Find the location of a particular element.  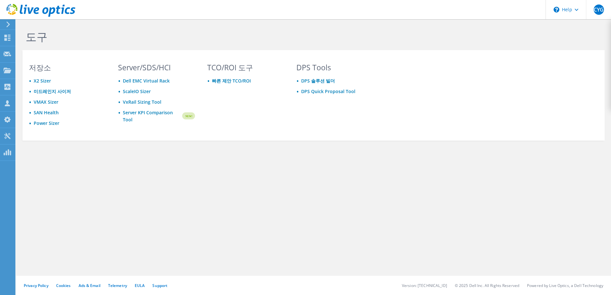

a: SAN Health is located at coordinates (46, 112).